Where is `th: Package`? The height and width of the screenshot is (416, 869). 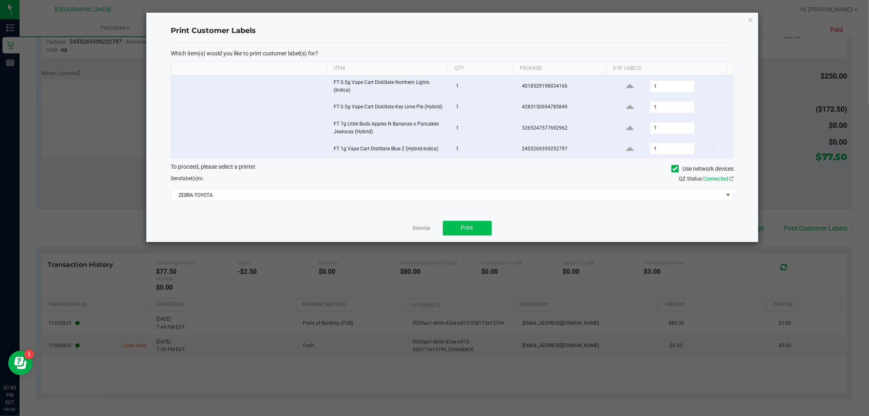 th: Package is located at coordinates (559, 68).